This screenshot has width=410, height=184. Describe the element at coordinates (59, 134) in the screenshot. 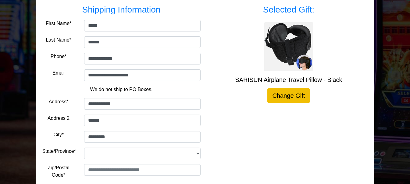

I see `label: City*` at that location.